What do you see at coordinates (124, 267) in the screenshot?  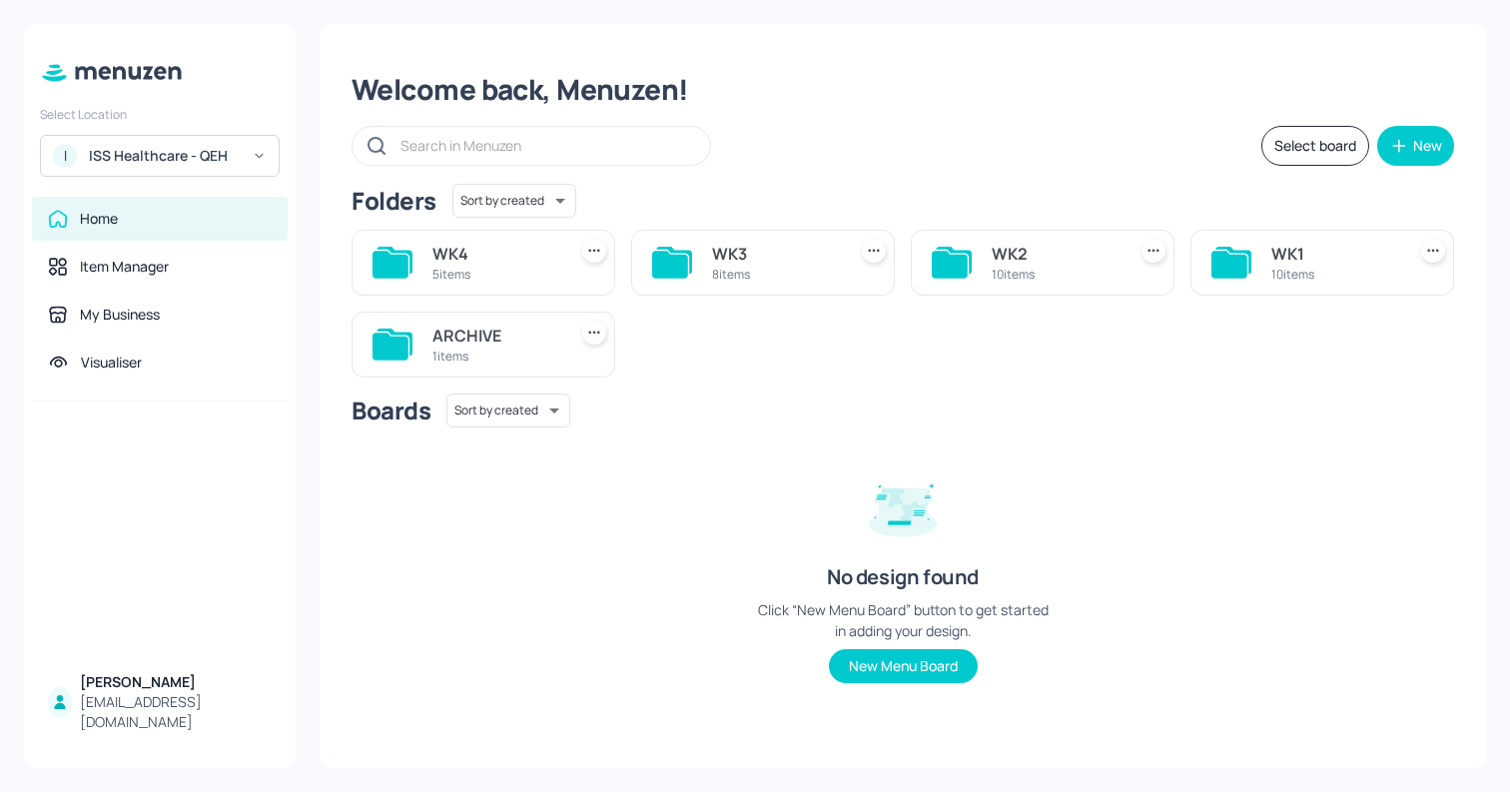 I see `div: Item Manager` at bounding box center [124, 267].